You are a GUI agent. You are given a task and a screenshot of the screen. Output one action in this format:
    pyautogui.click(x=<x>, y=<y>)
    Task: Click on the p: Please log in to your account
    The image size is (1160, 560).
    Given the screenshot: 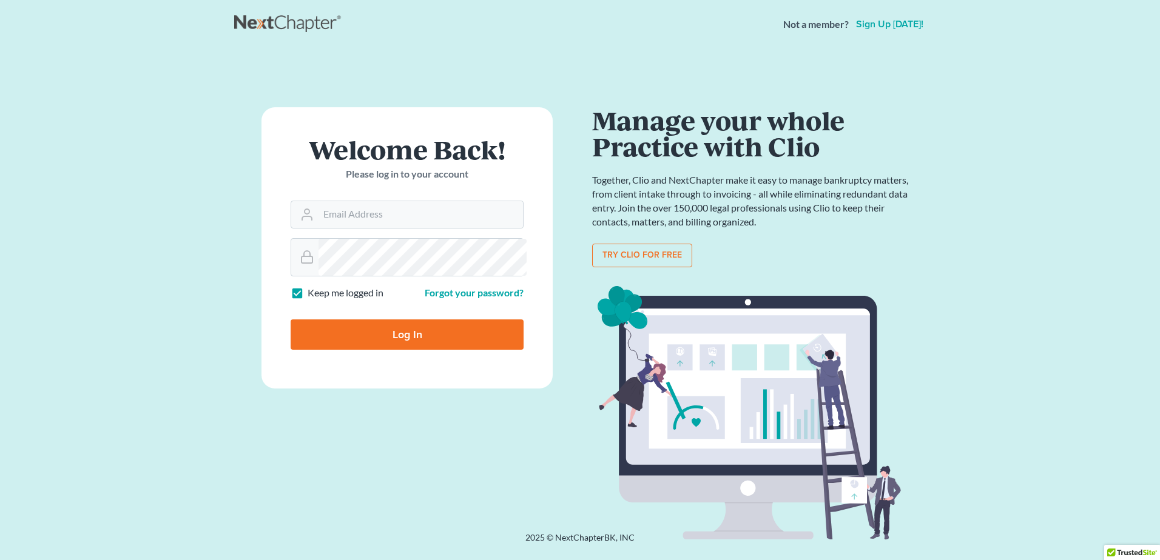 What is the action you would take?
    pyautogui.click(x=407, y=174)
    